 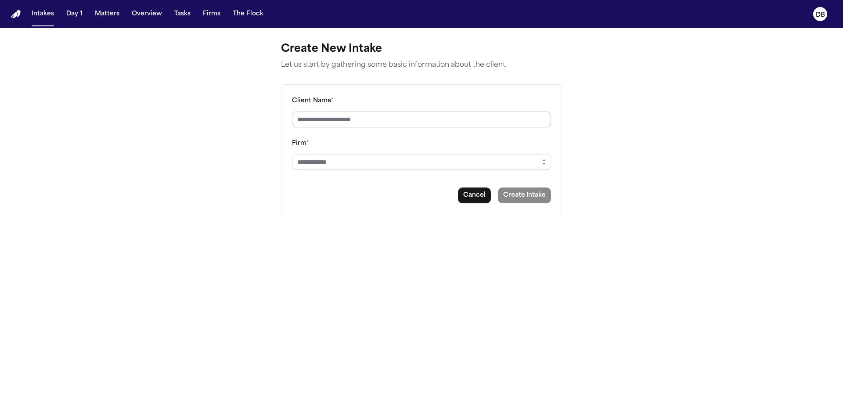 What do you see at coordinates (422, 49) in the screenshot?
I see `h1: Create New Intake` at bounding box center [422, 49].